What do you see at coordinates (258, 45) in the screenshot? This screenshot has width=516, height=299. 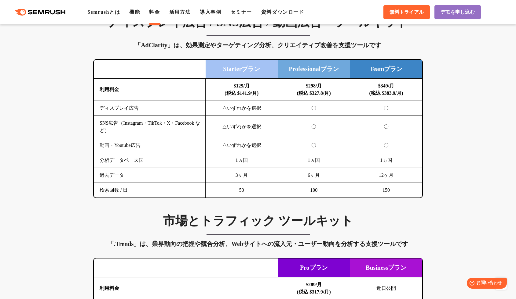 I see `div: 「AdClarity」は、効果測定やターゲティング分析、クリエイティブ改善を支援ツールです` at bounding box center [258, 45].